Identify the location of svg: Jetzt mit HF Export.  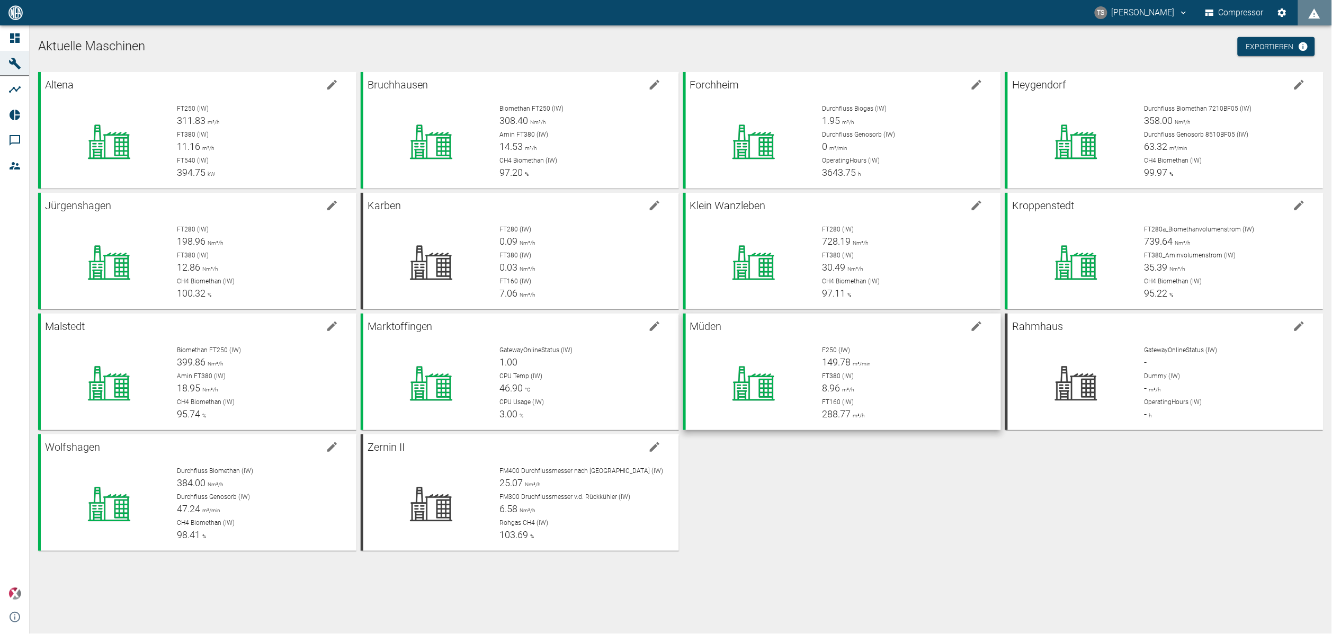
(1303, 47).